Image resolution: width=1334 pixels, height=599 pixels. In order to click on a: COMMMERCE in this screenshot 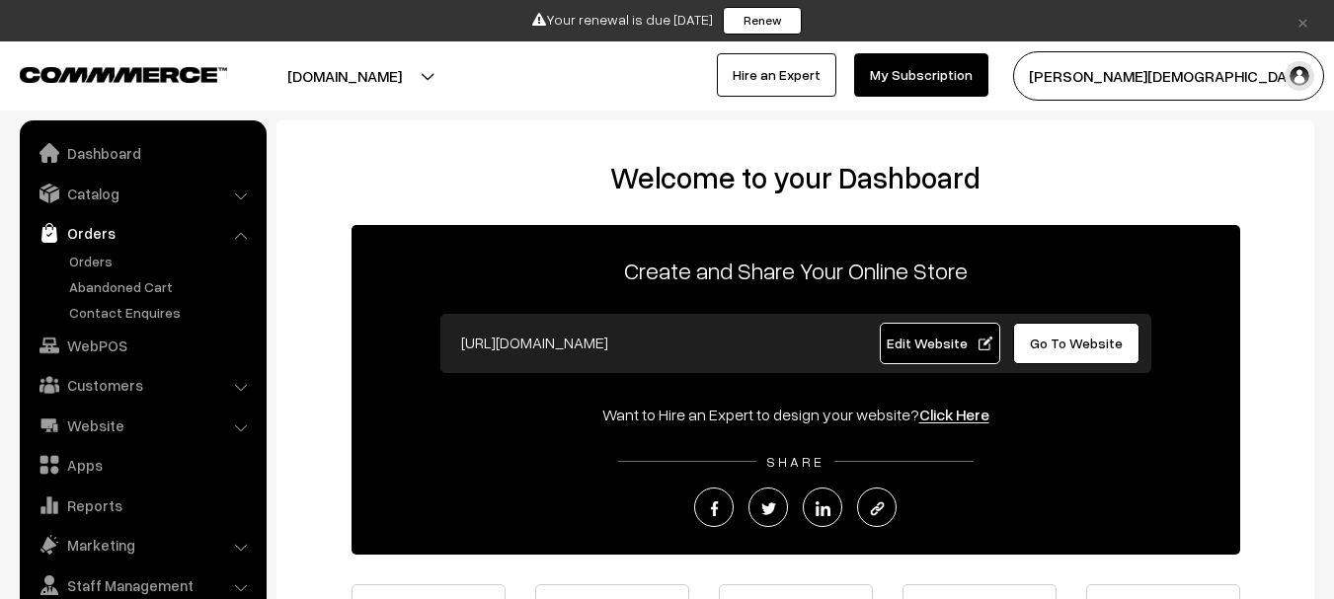, I will do `click(106, 73)`.